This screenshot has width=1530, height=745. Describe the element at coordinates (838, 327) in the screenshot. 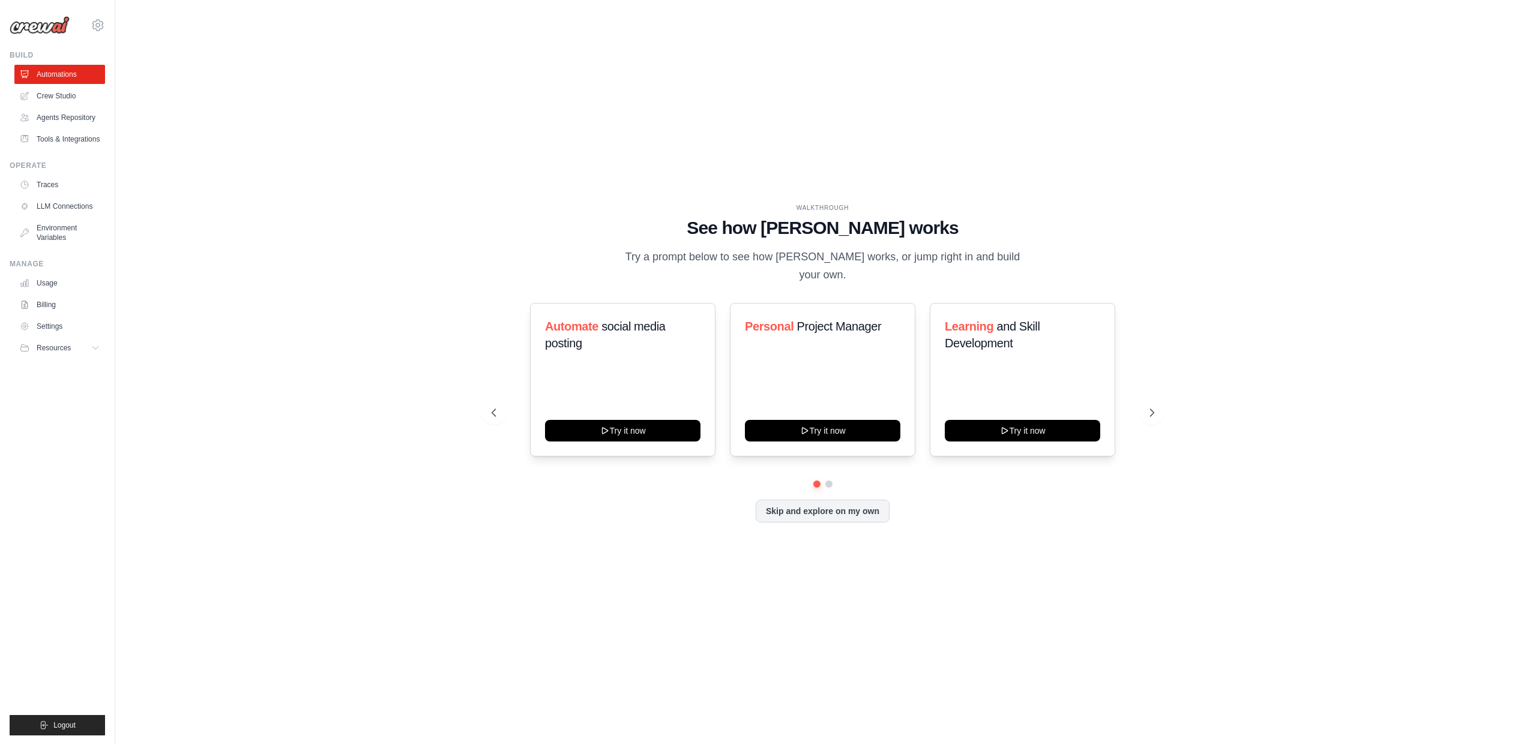

I see `span: Project Manager` at that location.